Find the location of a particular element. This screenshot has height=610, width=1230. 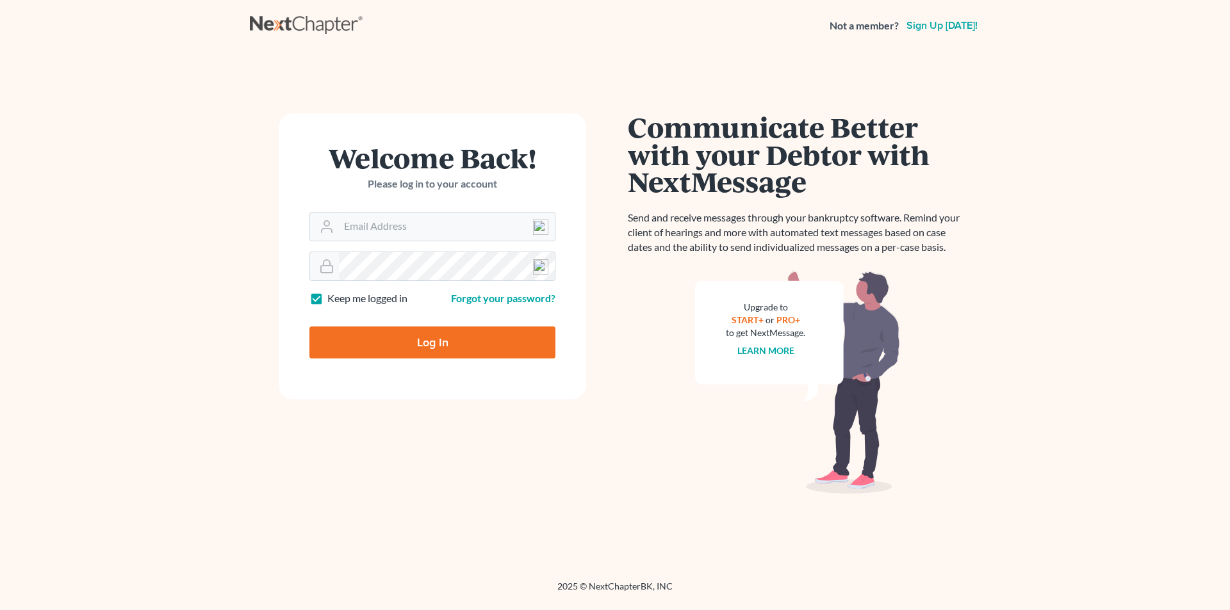

label: Keep me logged in is located at coordinates (367, 298).